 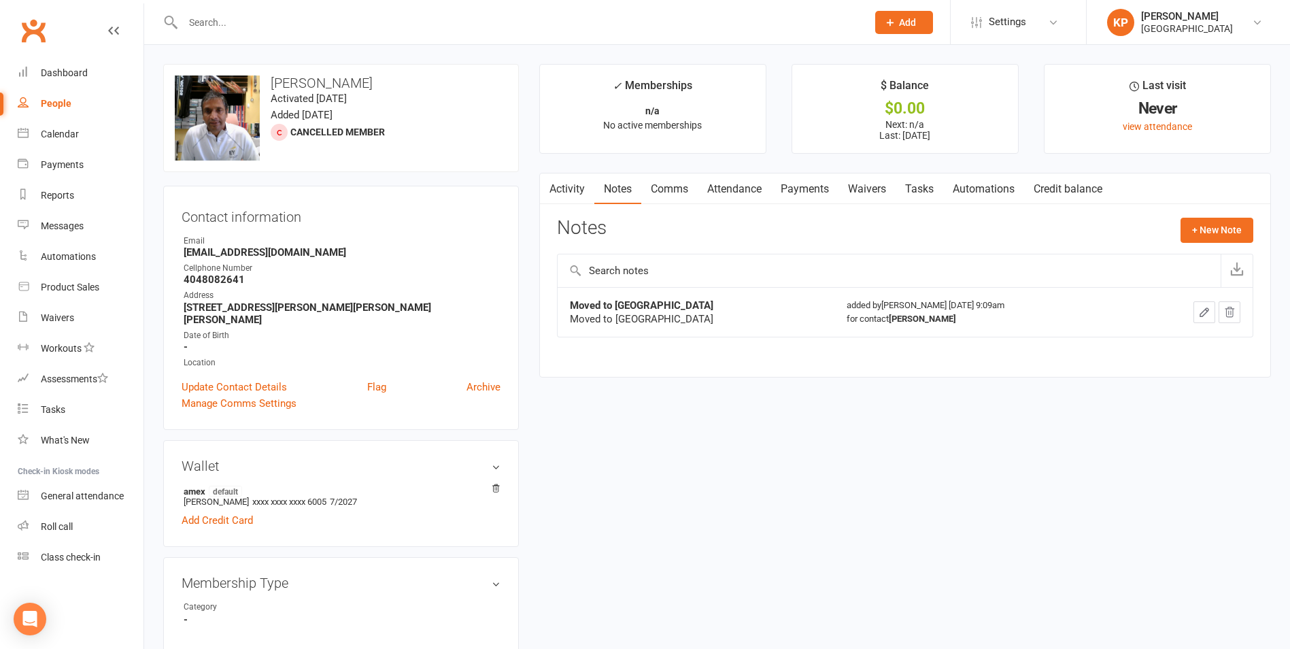 What do you see at coordinates (342, 363) in the screenshot?
I see `div: Location` at bounding box center [342, 363].